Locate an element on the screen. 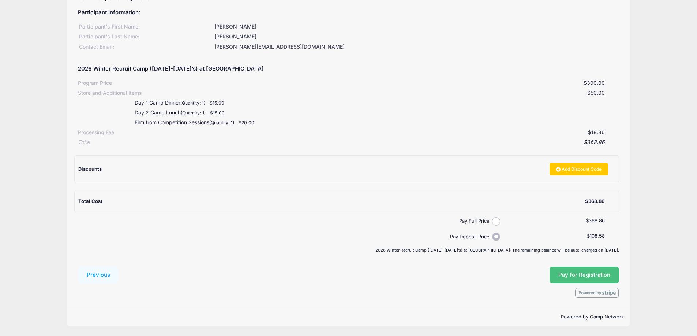 The width and height of the screenshot is (697, 336). div: Program Price is located at coordinates (95, 83).